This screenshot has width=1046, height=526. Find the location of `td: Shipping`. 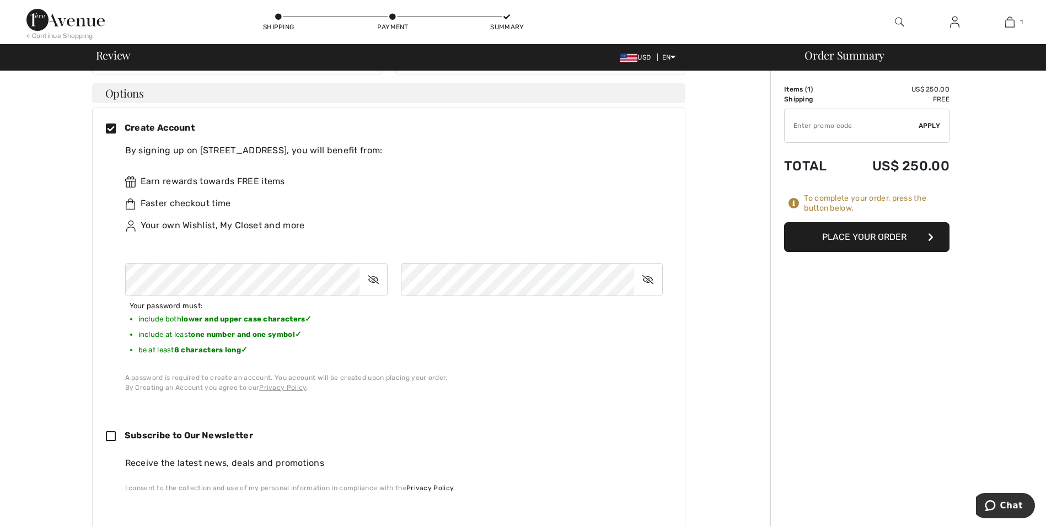

td: Shipping is located at coordinates (814, 99).